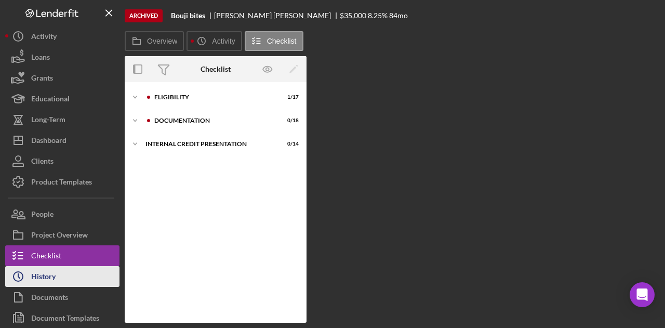  I want to click on div: Grants, so click(42, 79).